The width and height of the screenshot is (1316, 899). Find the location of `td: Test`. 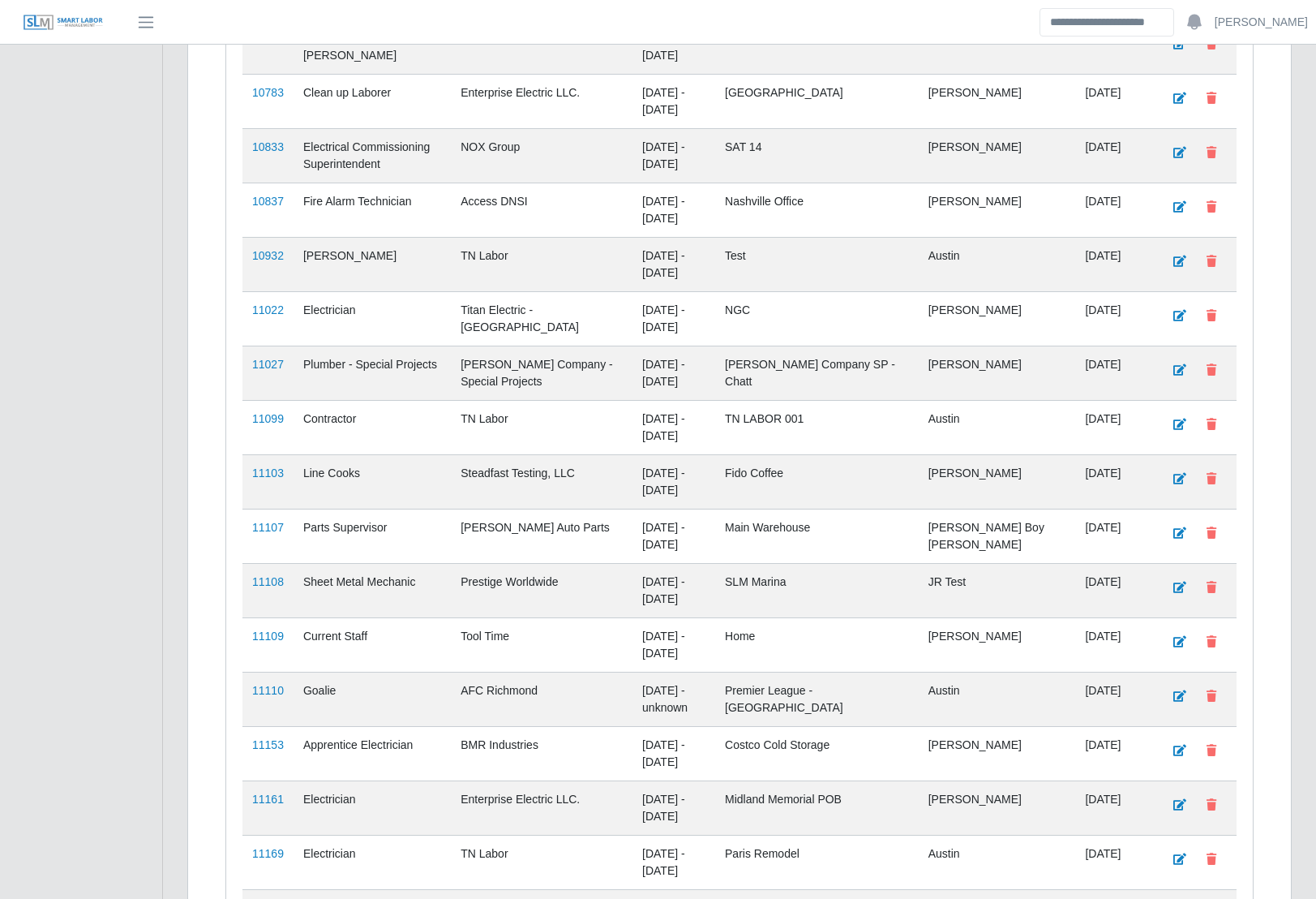

td: Test is located at coordinates (816, 264).